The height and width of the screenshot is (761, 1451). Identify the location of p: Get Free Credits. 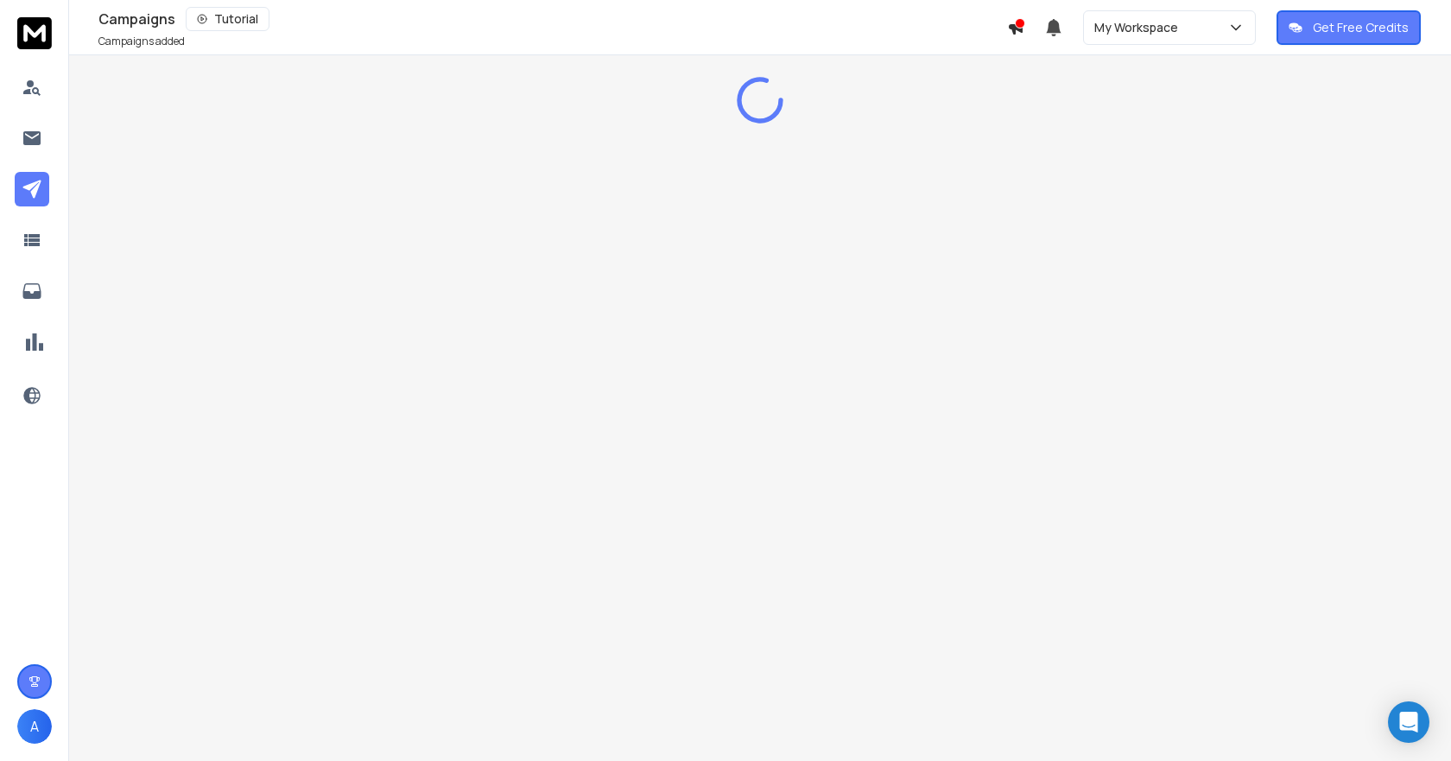
(1360, 28).